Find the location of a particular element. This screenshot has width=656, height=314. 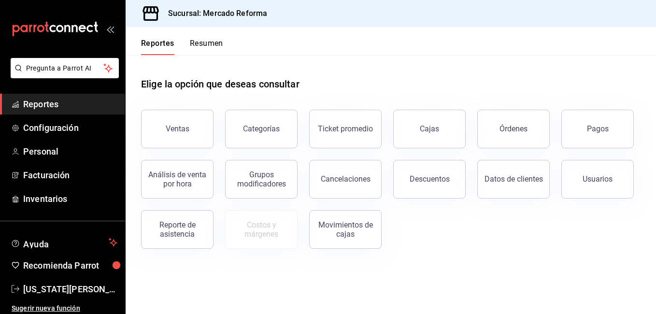

button: Órdenes is located at coordinates (513, 129).